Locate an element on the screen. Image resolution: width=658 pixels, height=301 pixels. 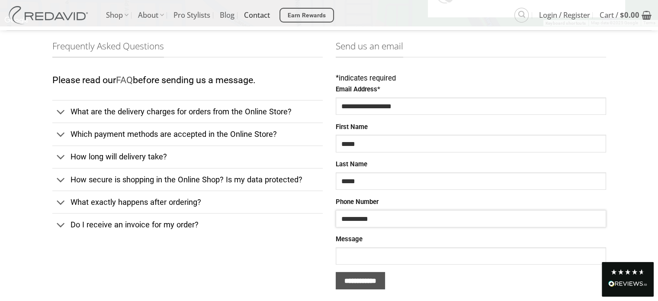
span: Frequently Asked Questions is located at coordinates (108, 48).